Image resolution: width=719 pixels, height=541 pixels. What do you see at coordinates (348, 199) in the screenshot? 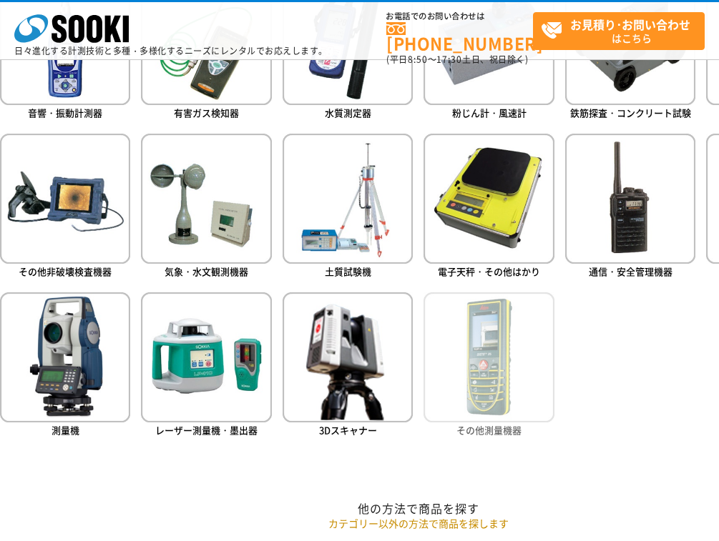
I see `img: 土質試験機` at bounding box center [348, 199].